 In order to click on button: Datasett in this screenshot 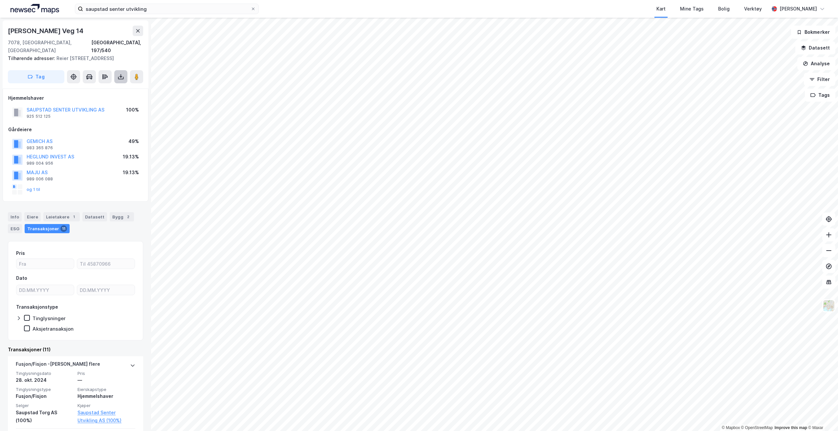, I will do `click(815, 48)`.